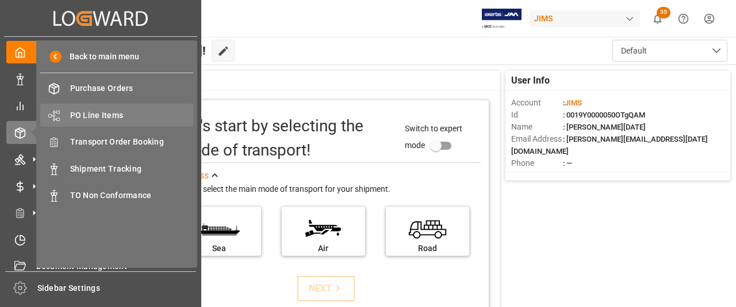 This screenshot has width=736, height=307. I want to click on span: User Info, so click(530, 81).